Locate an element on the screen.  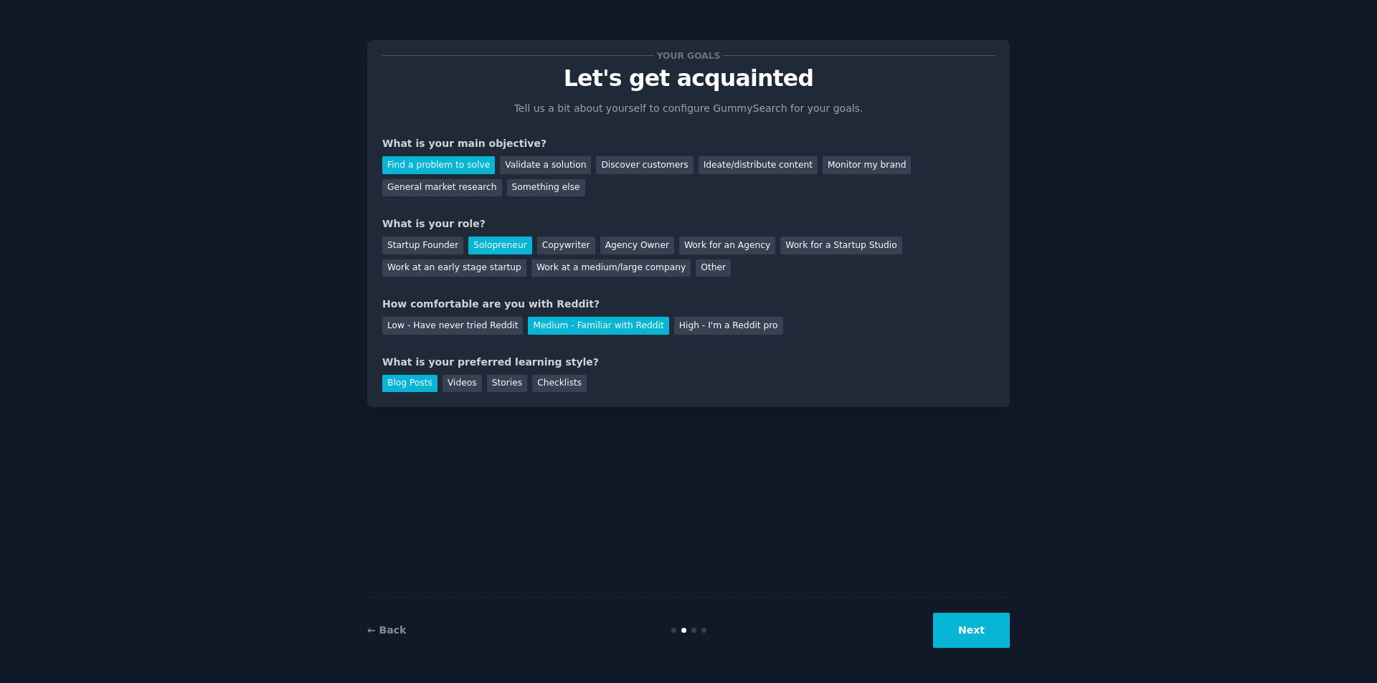
div: High - I'm a Reddit pro is located at coordinates (729, 326).